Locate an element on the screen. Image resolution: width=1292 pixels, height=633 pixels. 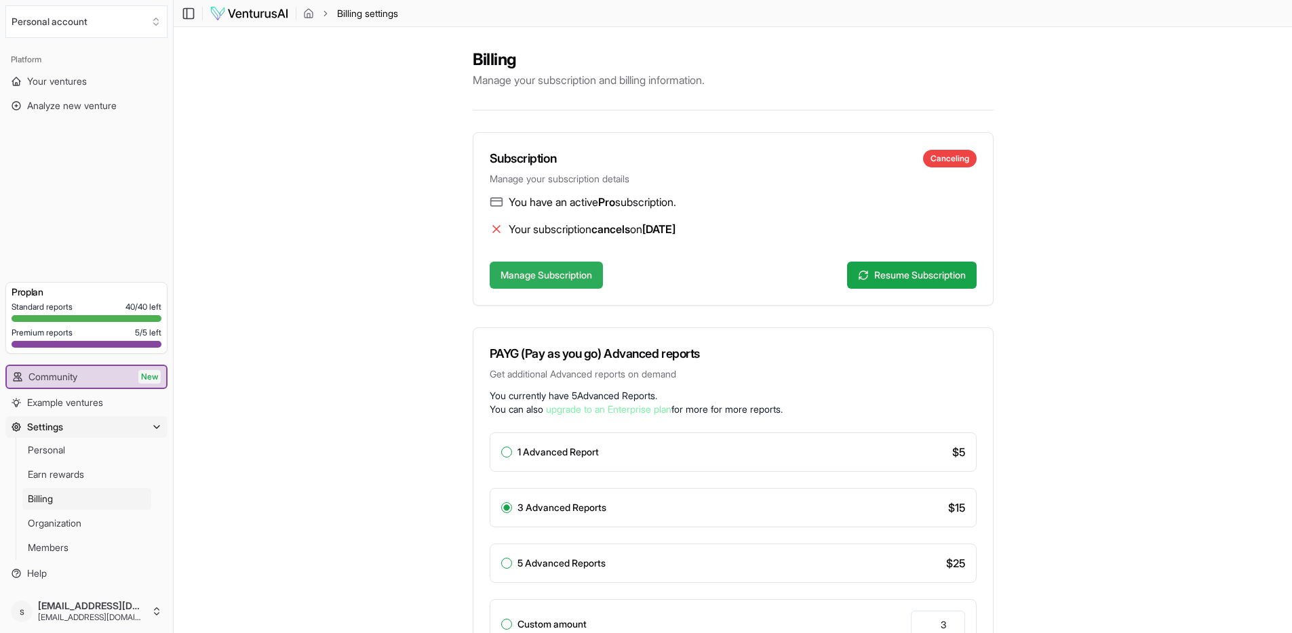
p: Manage your subscription and billing information. is located at coordinates (733, 80).